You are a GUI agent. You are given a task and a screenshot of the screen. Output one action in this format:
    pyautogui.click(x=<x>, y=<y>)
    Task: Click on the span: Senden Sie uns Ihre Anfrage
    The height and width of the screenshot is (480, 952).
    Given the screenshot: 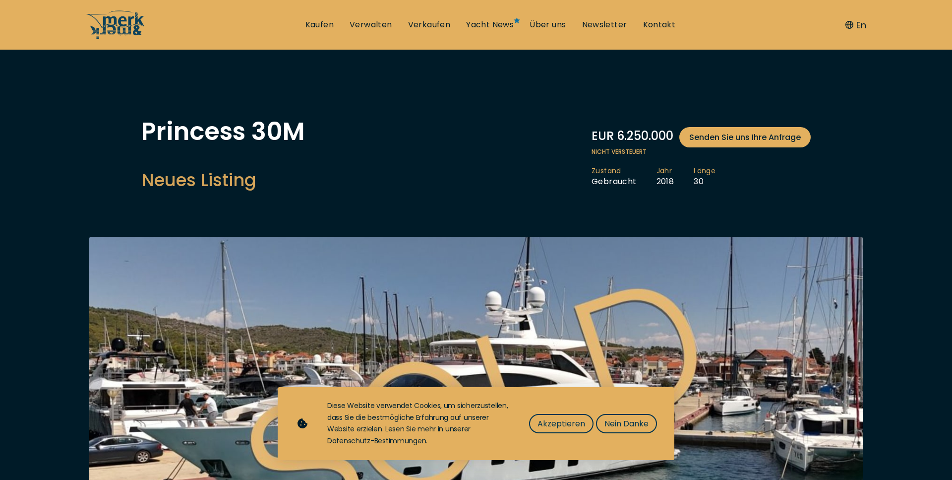 What is the action you would take?
    pyautogui.click(x=745, y=137)
    